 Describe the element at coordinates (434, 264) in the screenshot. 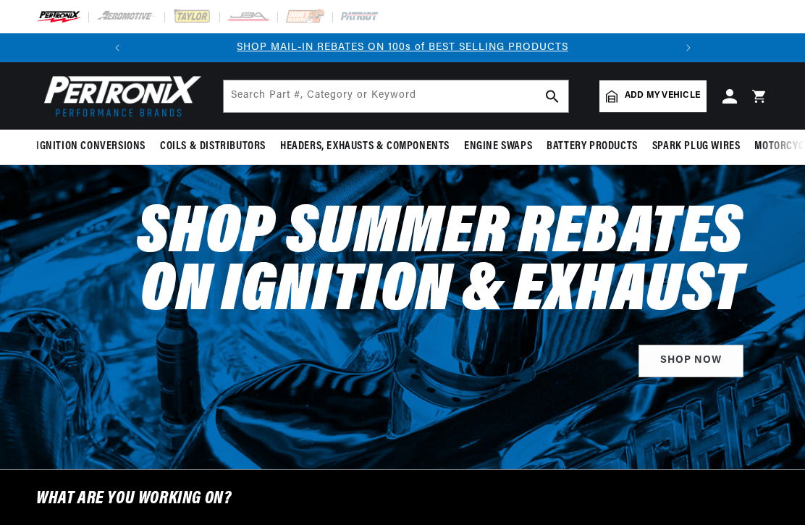

I see `h2: Shop Summer Rebates on Ignition & Exhaust` at that location.